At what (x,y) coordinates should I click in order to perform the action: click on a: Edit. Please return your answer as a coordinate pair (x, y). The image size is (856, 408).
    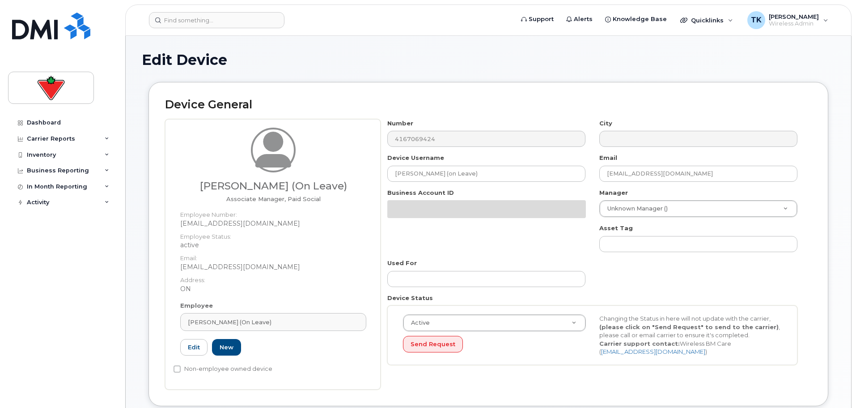
    Looking at the image, I should click on (194, 347).